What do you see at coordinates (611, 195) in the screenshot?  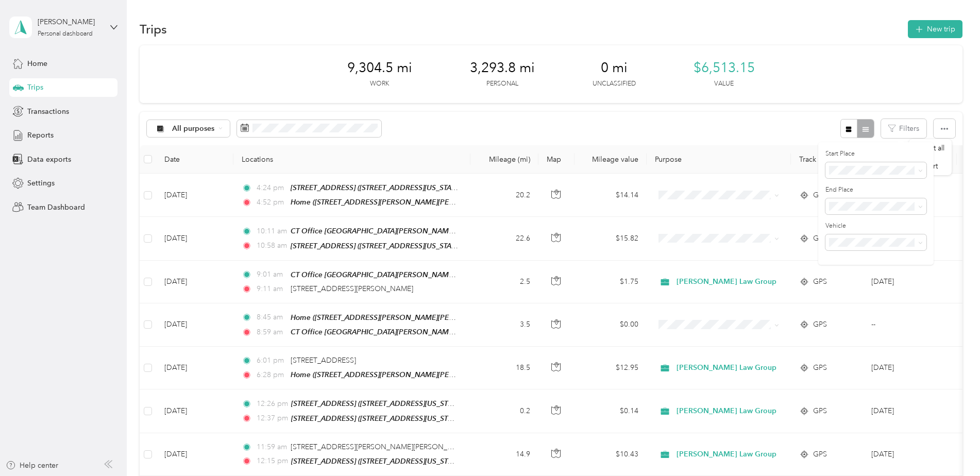 I see `td: $14.14` at bounding box center [611, 195].